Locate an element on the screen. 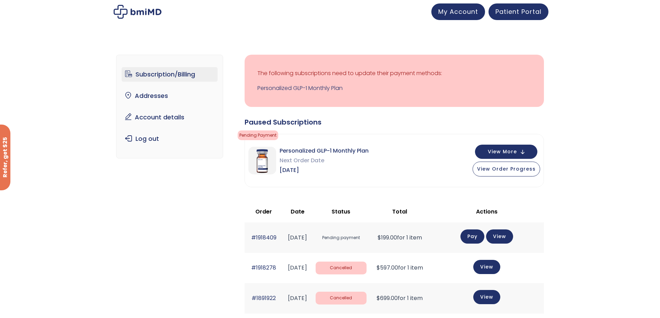  div: Paused Subscriptions is located at coordinates (394, 122).